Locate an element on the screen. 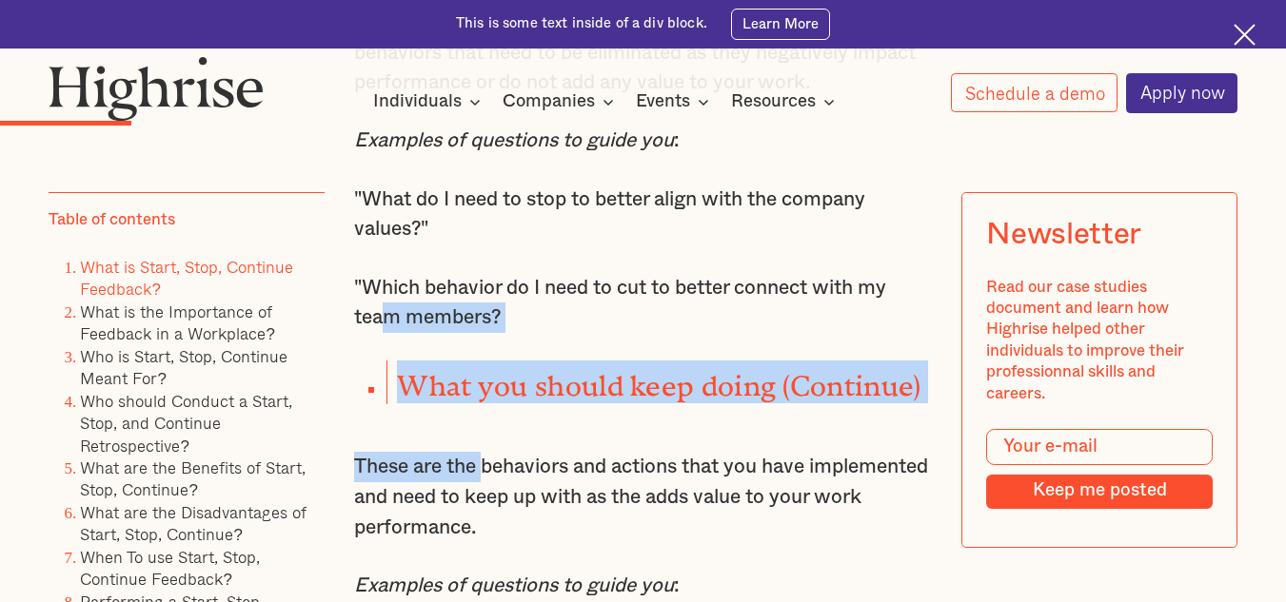  input: Keep me posted is located at coordinates (1099, 492).